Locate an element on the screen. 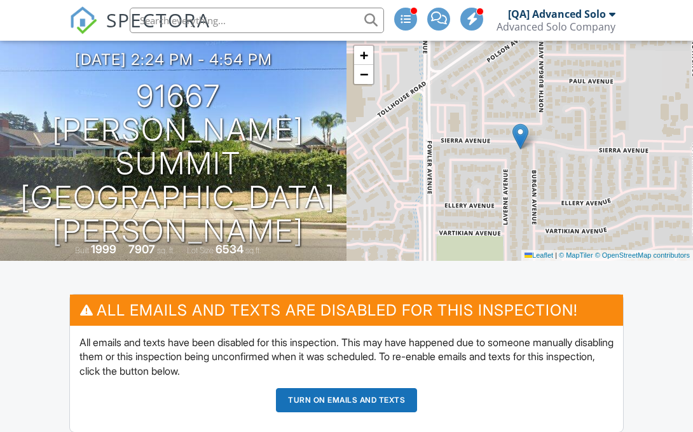 Image resolution: width=693 pixels, height=432 pixels. span: Built is located at coordinates (82, 250).